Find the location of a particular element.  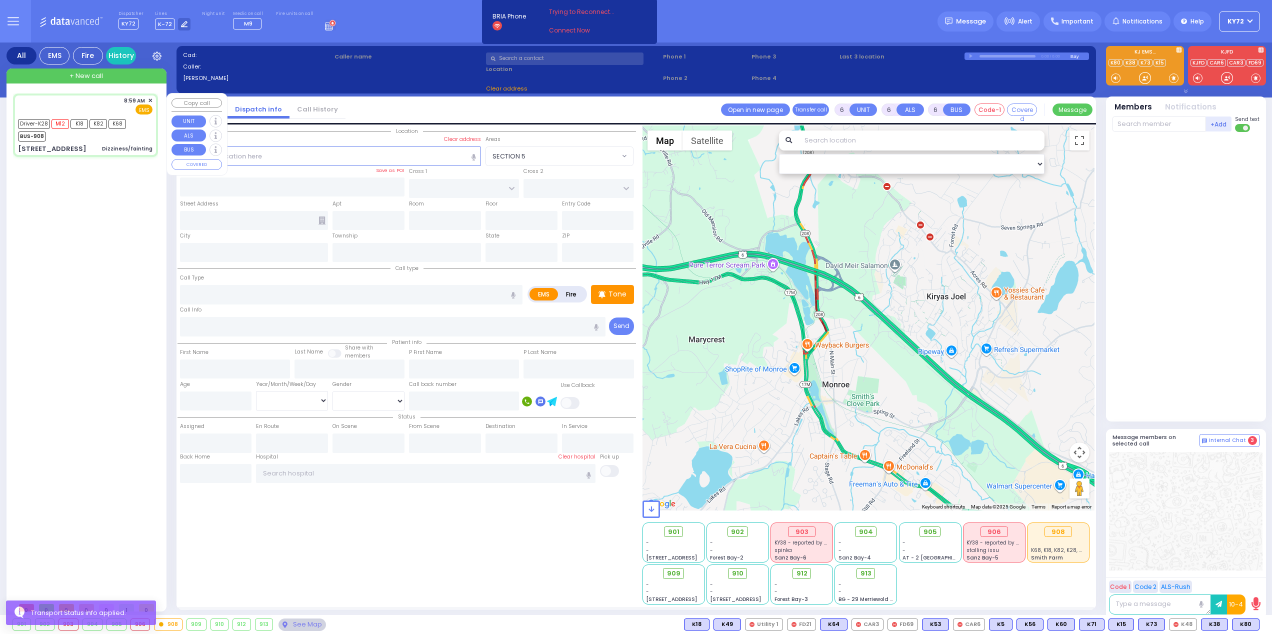

label: Township is located at coordinates (345, 236).